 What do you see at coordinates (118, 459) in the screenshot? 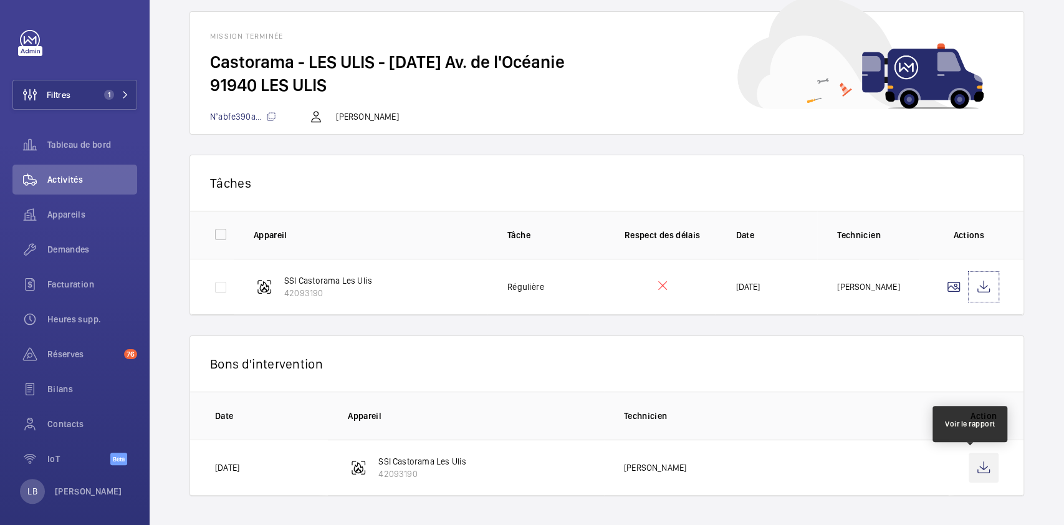
I see `span: Beta` at bounding box center [118, 459].